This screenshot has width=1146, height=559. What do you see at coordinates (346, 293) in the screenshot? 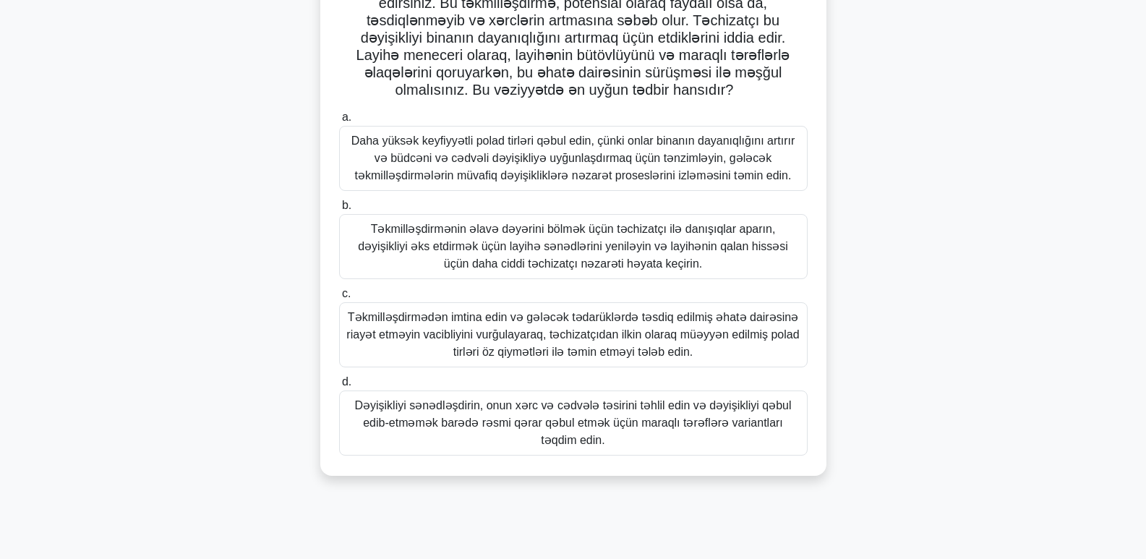
I see `font: c.` at bounding box center [346, 293].